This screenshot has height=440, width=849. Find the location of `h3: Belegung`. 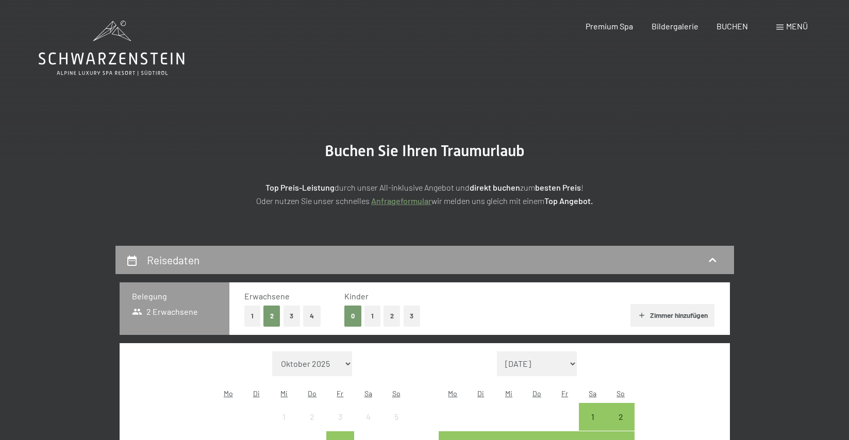

h3: Belegung is located at coordinates (174, 296).